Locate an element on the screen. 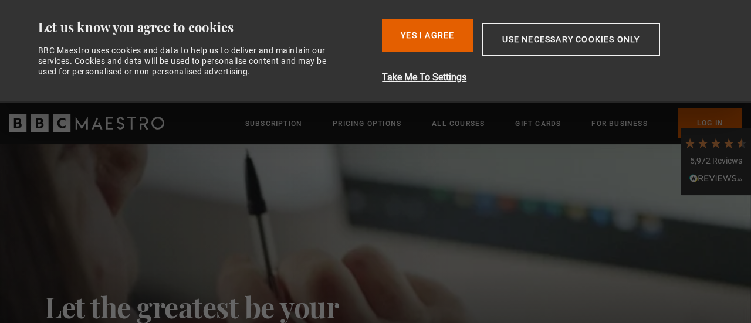 This screenshot has width=751, height=323. svg: BBC Maestro is located at coordinates (86, 123).